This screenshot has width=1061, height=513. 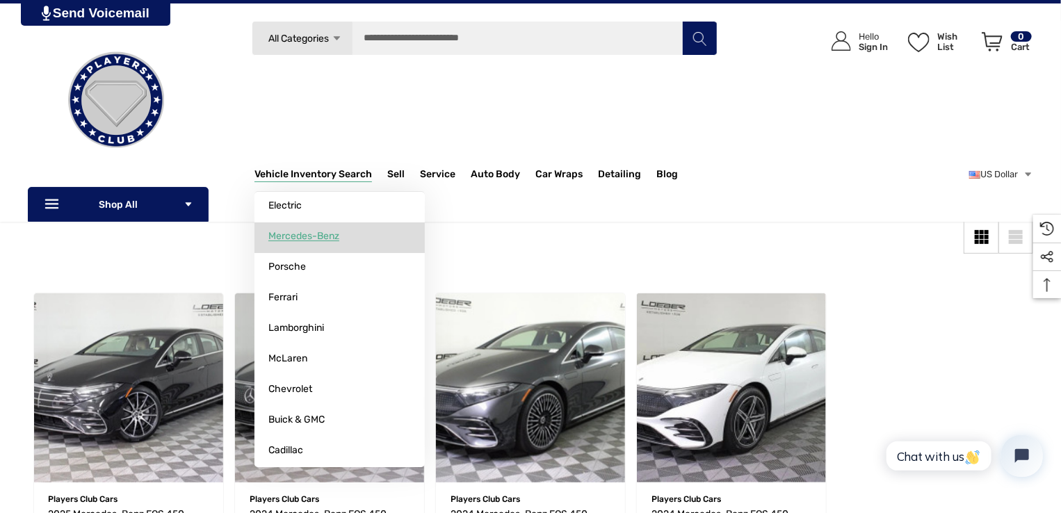 What do you see at coordinates (1001, 175) in the screenshot?
I see `a: USD` at bounding box center [1001, 175].